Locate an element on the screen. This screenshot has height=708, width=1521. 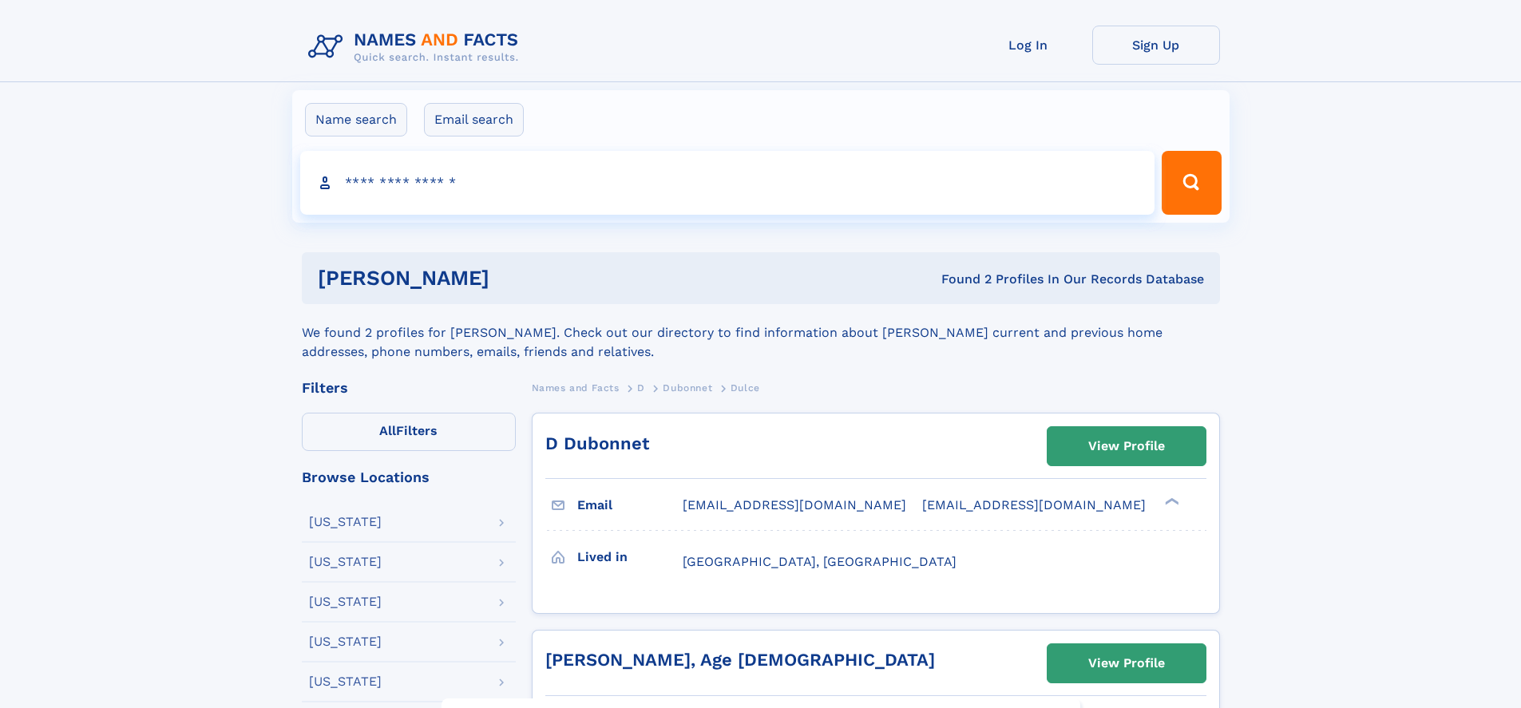
h3: Email is located at coordinates (630, 506).